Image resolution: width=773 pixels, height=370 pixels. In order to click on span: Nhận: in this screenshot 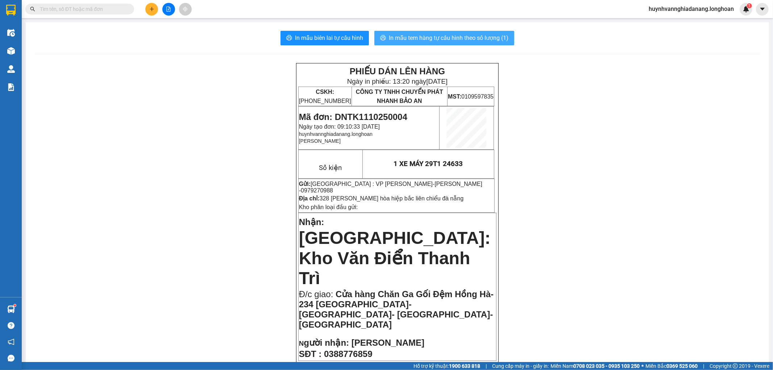, I will do `click(312, 222)`.